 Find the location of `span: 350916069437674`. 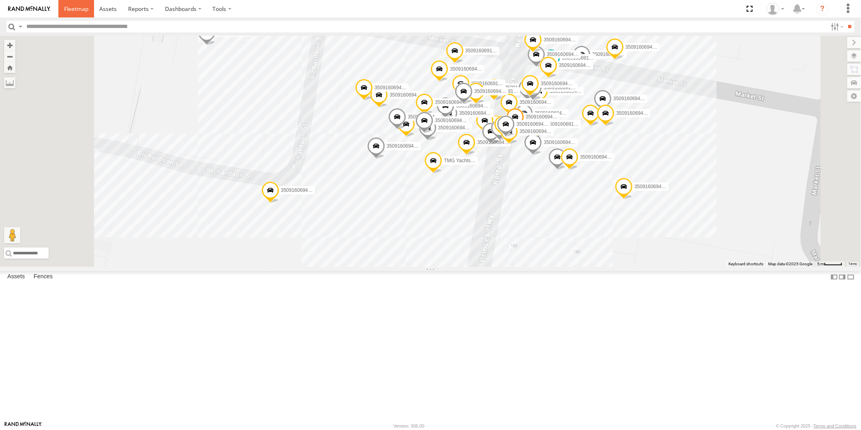

span: 350916069437674 is located at coordinates (567, 54).